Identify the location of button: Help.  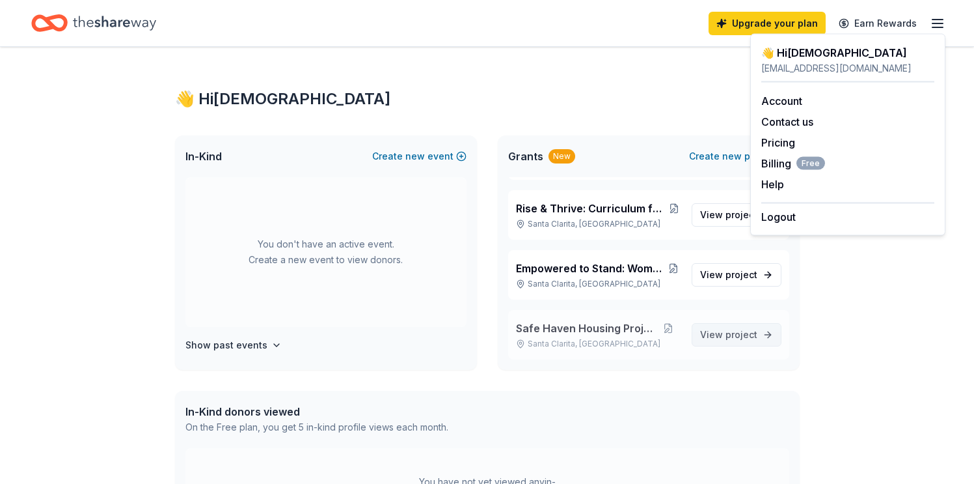
(773, 184).